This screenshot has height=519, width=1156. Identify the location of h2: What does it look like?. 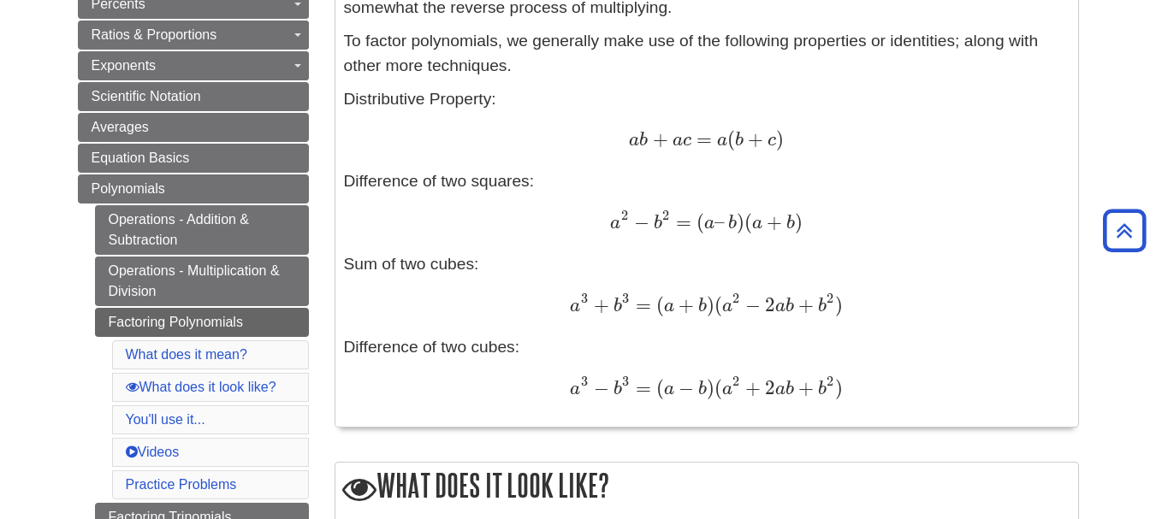
(707, 487).